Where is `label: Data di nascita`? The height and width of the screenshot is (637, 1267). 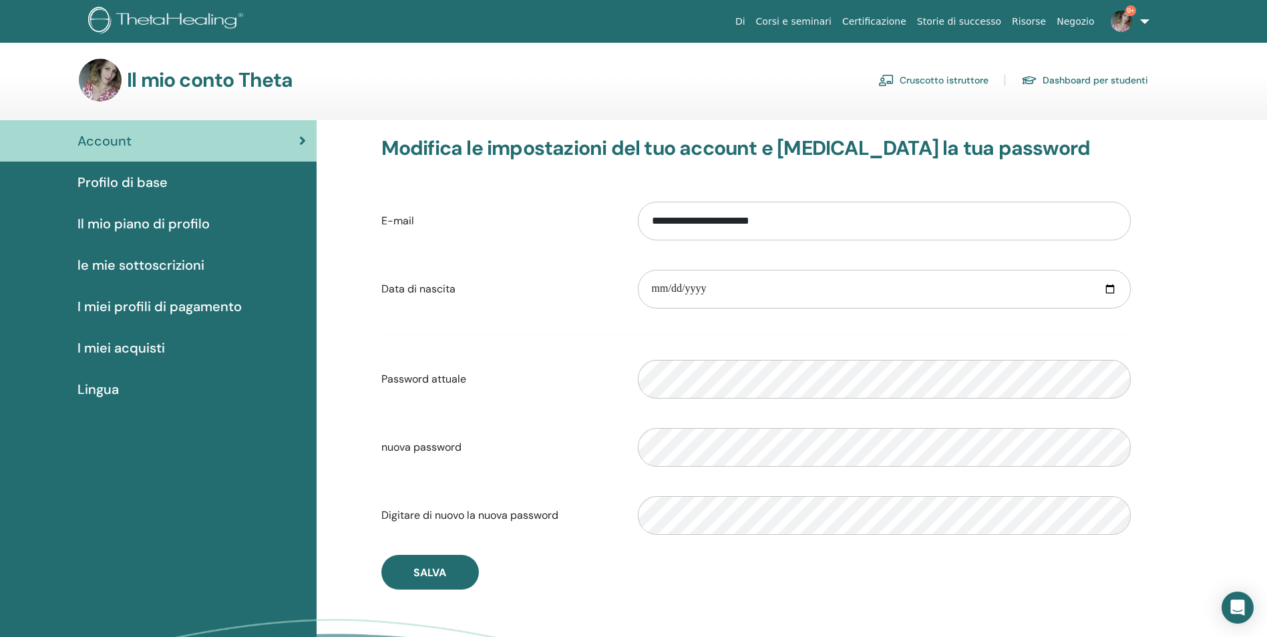
label: Data di nascita is located at coordinates (500, 289).